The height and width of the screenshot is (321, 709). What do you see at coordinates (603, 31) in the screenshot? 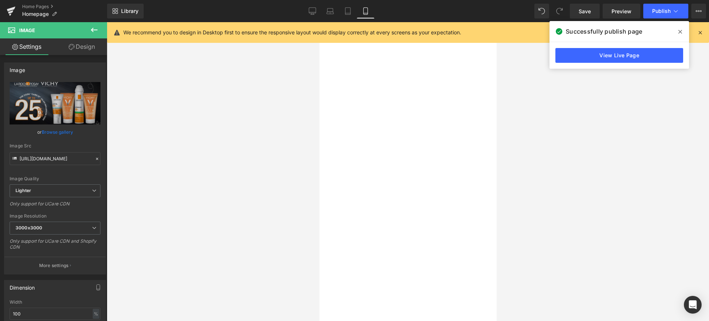
I see `span: Successfully publish page` at bounding box center [603, 31].